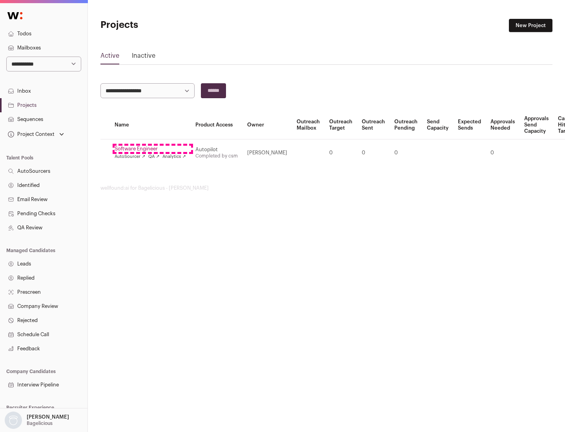  What do you see at coordinates (176, 25) in the screenshot?
I see `h1: Projects` at bounding box center [176, 25].